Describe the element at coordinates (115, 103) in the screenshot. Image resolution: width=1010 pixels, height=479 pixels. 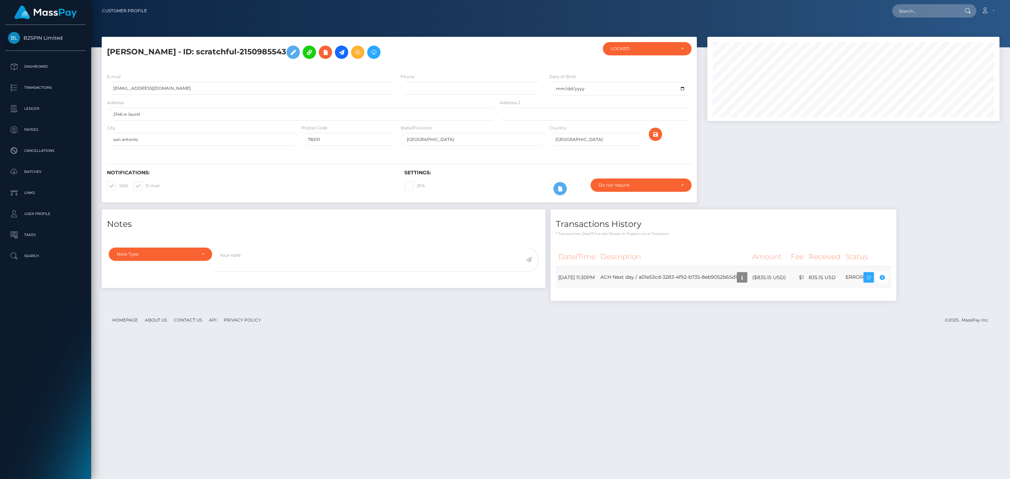
I see `label: Address` at that location.